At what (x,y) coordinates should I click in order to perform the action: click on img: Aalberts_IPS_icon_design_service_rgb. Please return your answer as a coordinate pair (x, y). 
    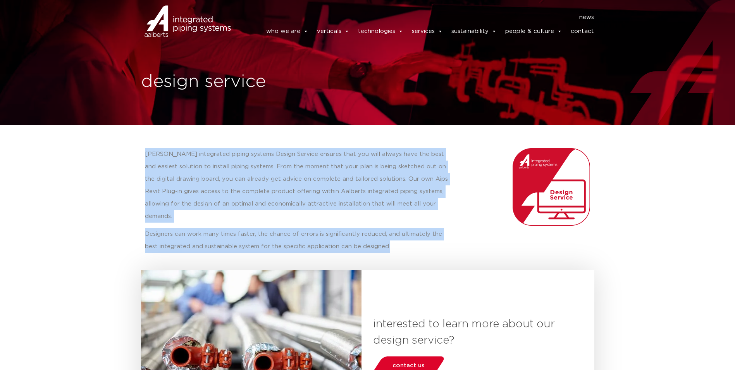
    Looking at the image, I should click on (551, 187).